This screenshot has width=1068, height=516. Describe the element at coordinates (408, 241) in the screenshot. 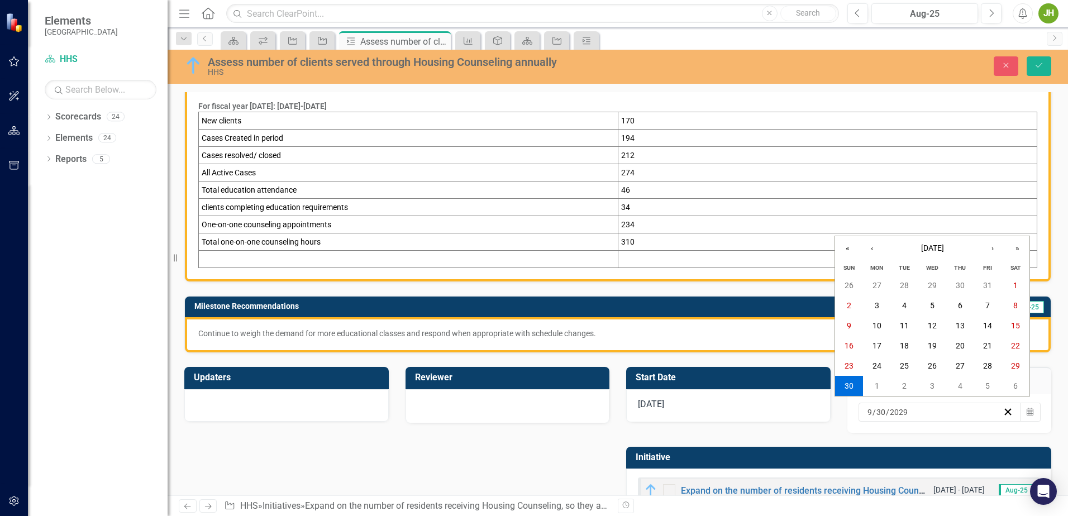

I see `td: Total one-on-one counseling hours` at that location.